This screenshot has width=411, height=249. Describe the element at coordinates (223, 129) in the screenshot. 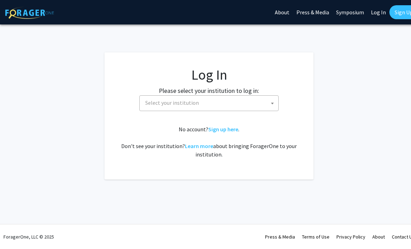

I see `a: Sign up here` at that location.